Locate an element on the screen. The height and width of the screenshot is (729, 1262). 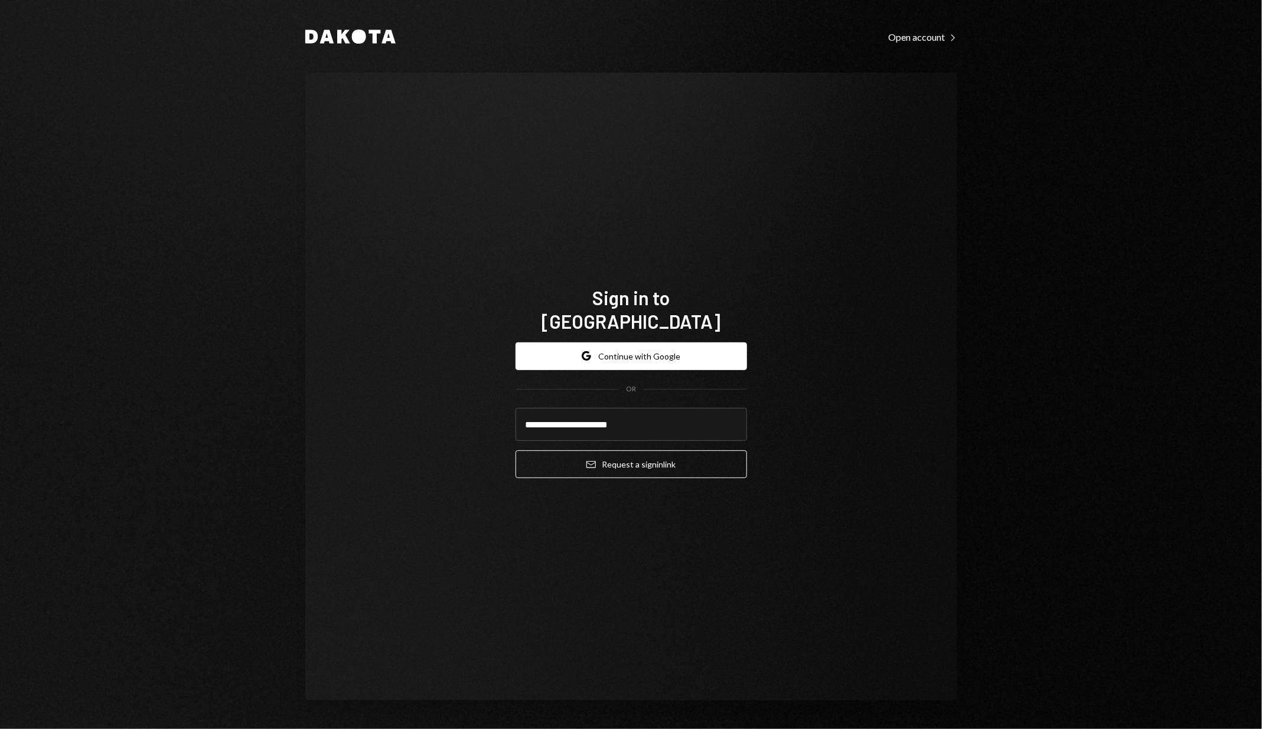
a: Open account is located at coordinates (923, 37).